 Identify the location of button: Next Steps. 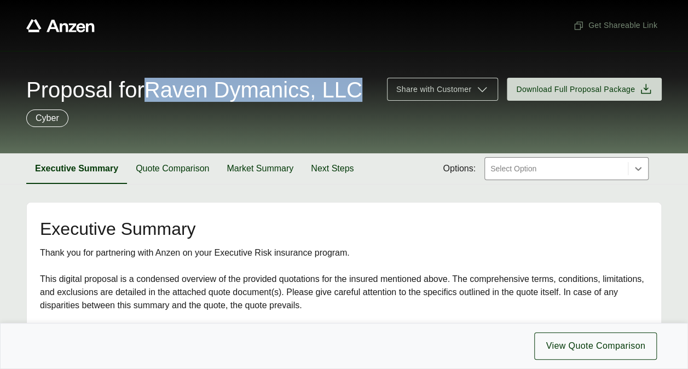
(332, 169).